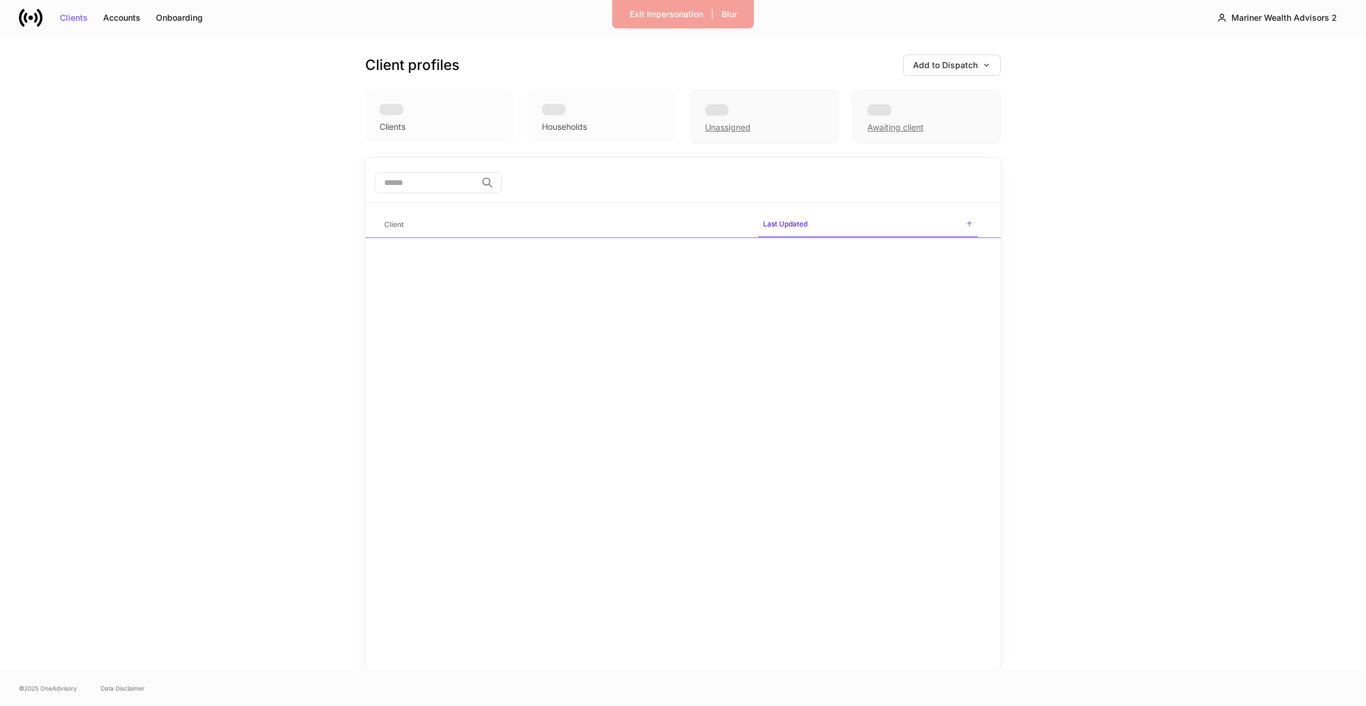  I want to click on div: Add to Dispatch, so click(951, 65).